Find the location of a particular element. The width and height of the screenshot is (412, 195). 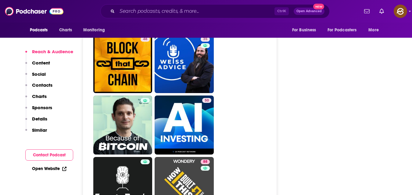

p: Details is located at coordinates (40, 119).